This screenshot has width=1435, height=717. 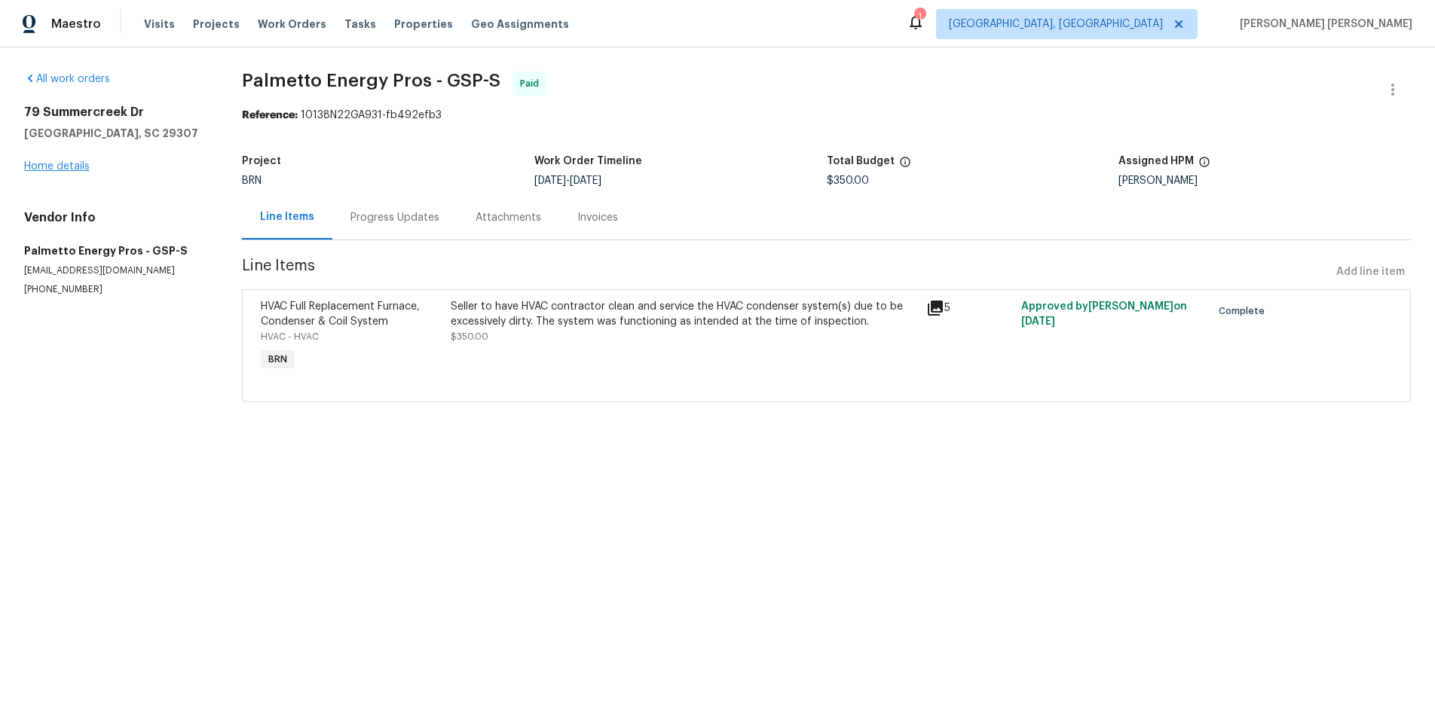 What do you see at coordinates (270, 115) in the screenshot?
I see `b: Reference:` at bounding box center [270, 115].